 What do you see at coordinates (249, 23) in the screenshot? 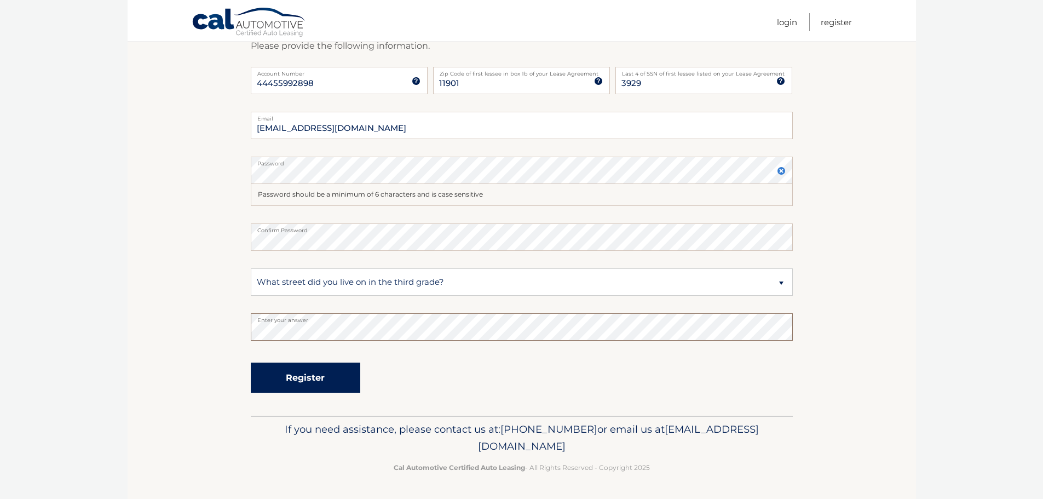
I see `a: Cal Automotive` at bounding box center [249, 23].